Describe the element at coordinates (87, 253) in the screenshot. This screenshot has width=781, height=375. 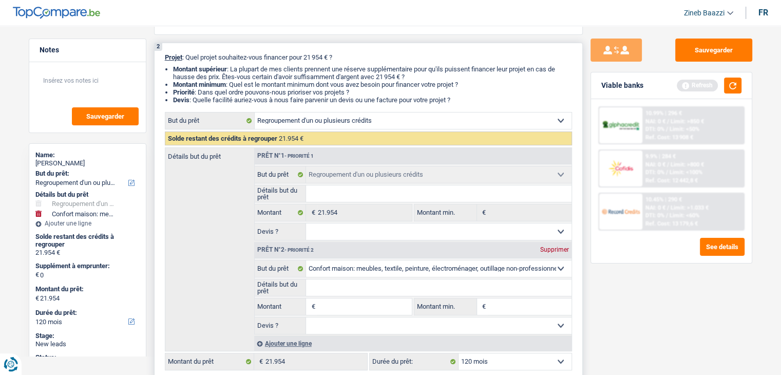
I see `div: 21.954 €` at that location.